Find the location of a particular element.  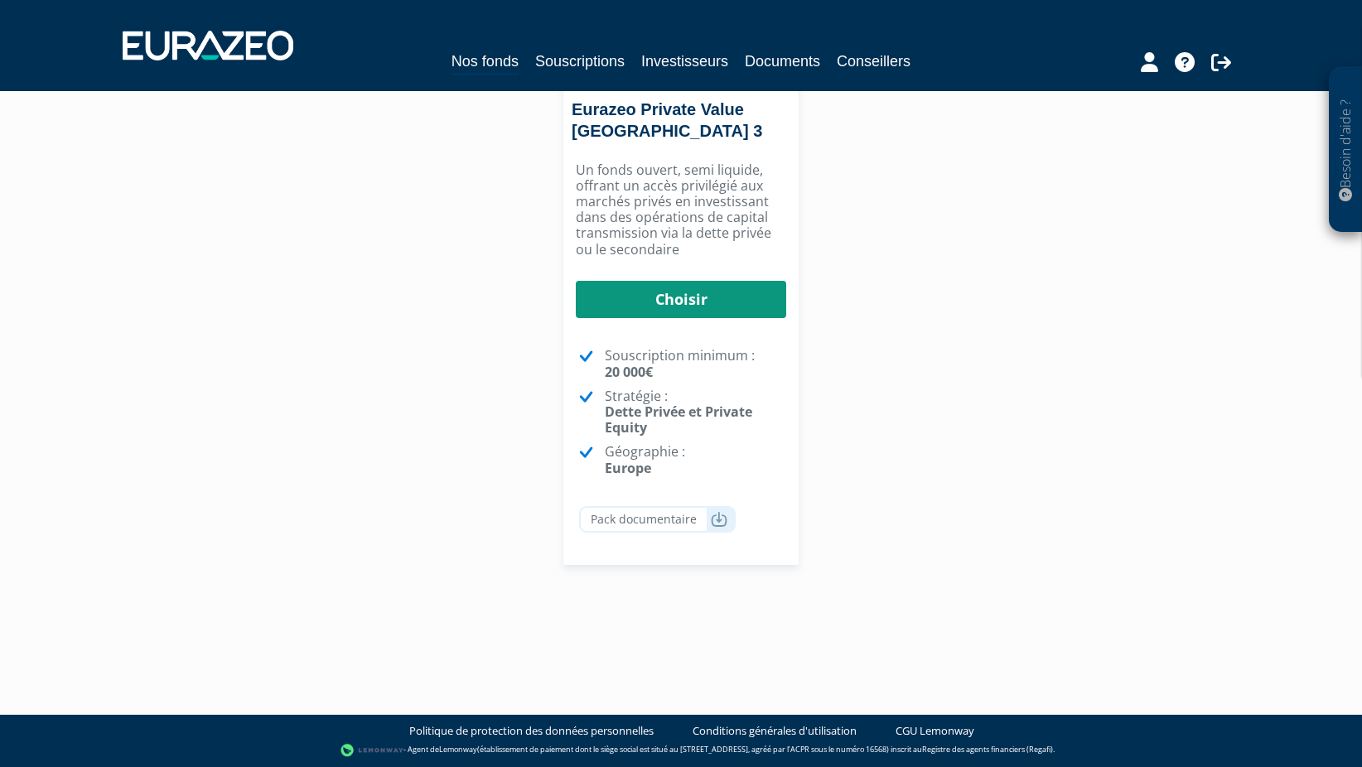

strong: Dette Privée et Private Equity is located at coordinates (678, 419).